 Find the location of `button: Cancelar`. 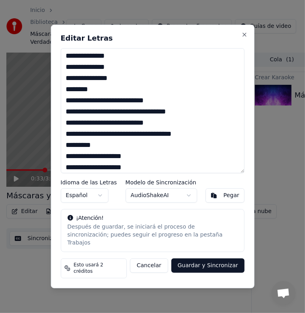

button: Cancelar is located at coordinates (149, 266).